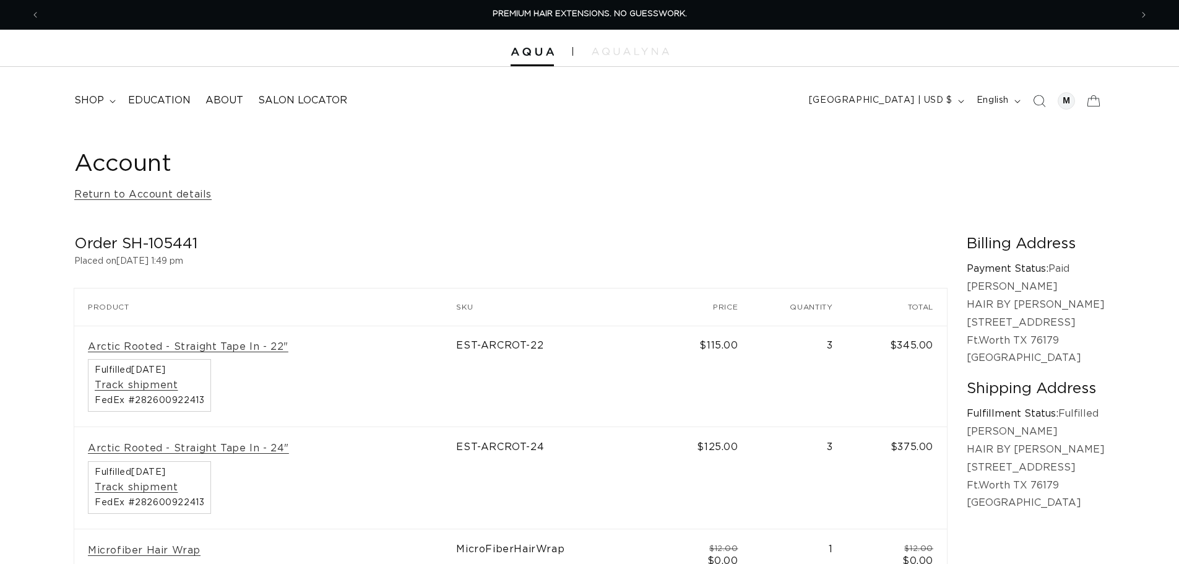  Describe the element at coordinates (35, 15) in the screenshot. I see `button: Previous announcement` at that location.